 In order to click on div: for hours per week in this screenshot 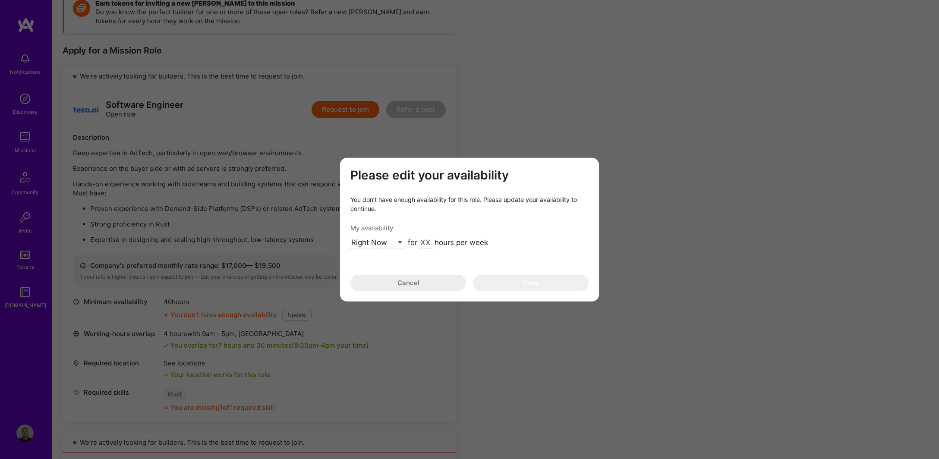, I will do `click(448, 243)`.